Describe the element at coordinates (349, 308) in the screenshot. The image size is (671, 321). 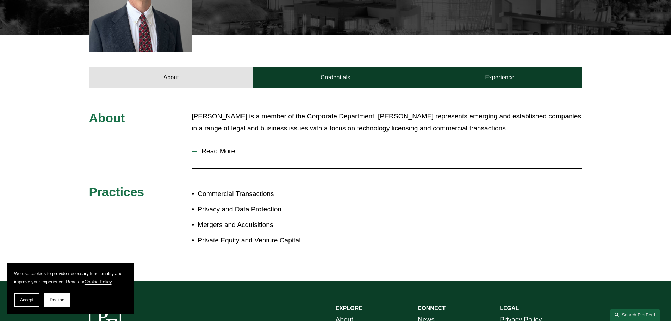
I see `strong: EXPLORE` at that location.